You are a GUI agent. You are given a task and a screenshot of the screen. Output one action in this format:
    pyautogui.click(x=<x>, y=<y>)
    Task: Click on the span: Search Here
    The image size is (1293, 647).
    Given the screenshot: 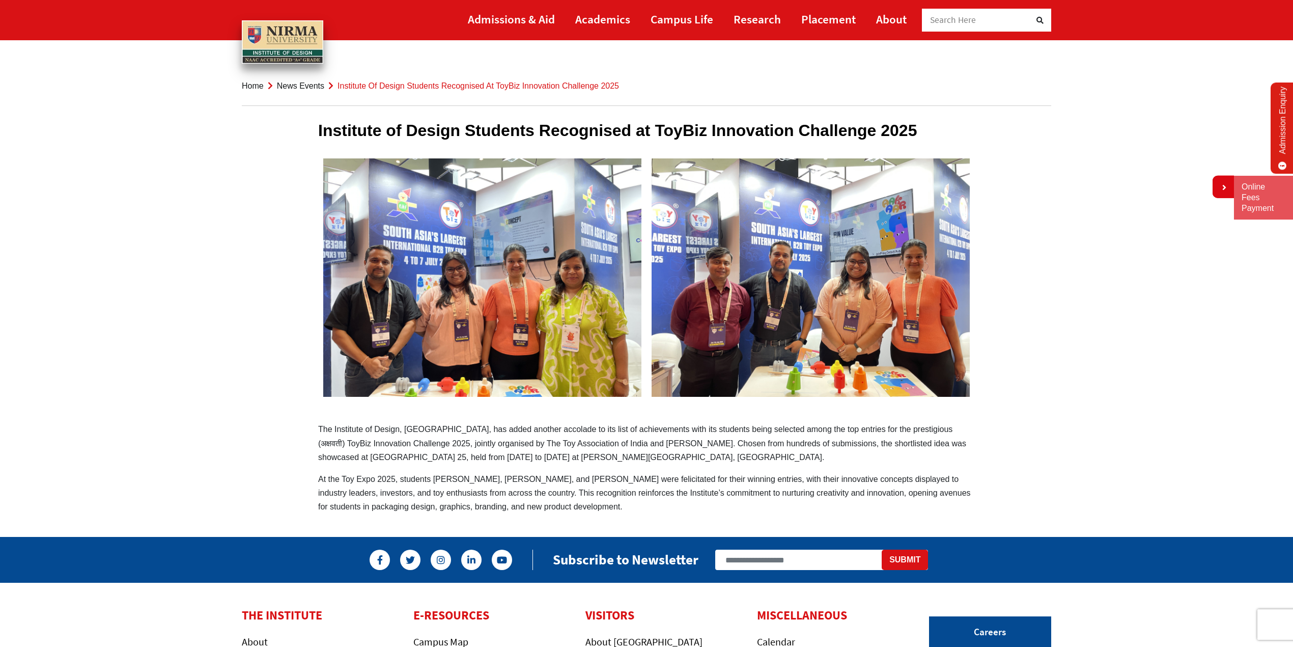 What is the action you would take?
    pyautogui.click(x=953, y=20)
    